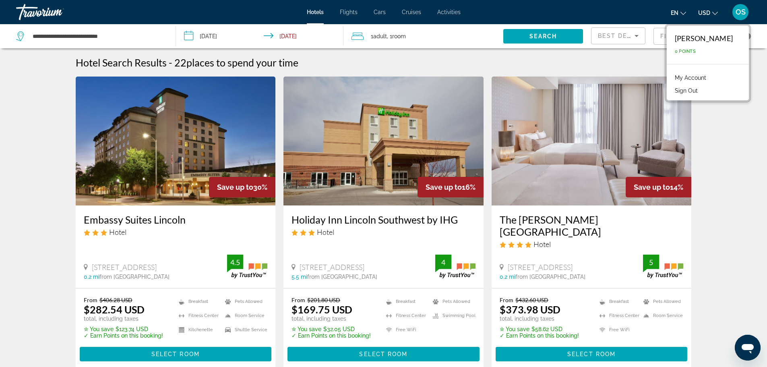 The image size is (767, 367). Describe the element at coordinates (299, 277) in the screenshot. I see `span: 5.5 mi` at that location.